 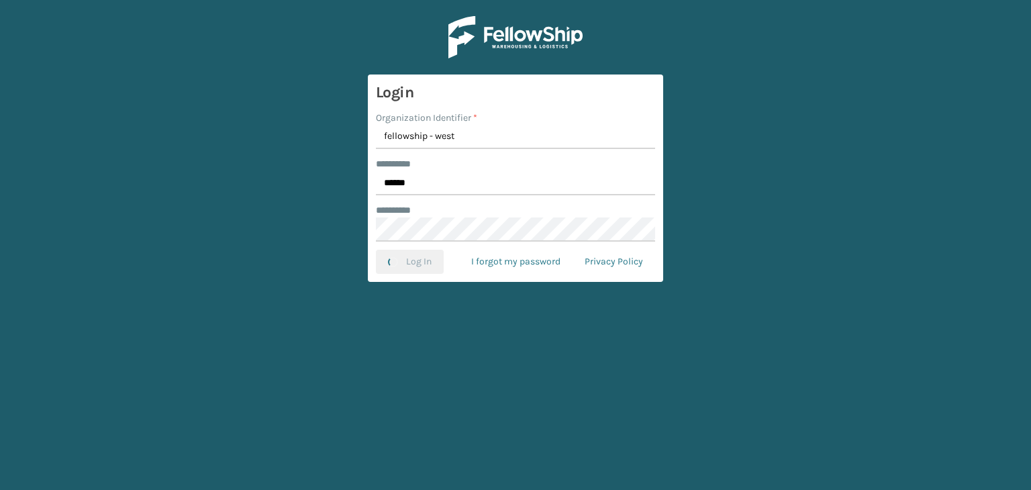 What do you see at coordinates (409, 262) in the screenshot?
I see `button: Log In` at bounding box center [409, 262].